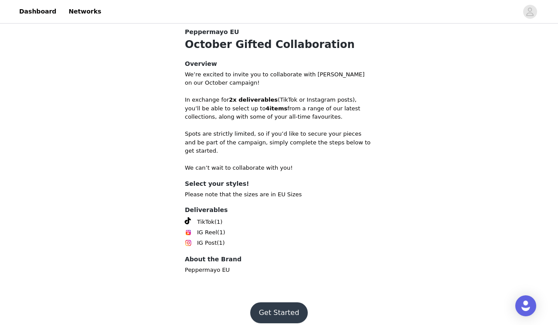 Image resolution: width=558 pixels, height=325 pixels. Describe the element at coordinates (253, 99) in the screenshot. I see `strong: 2x deliverables` at that location.